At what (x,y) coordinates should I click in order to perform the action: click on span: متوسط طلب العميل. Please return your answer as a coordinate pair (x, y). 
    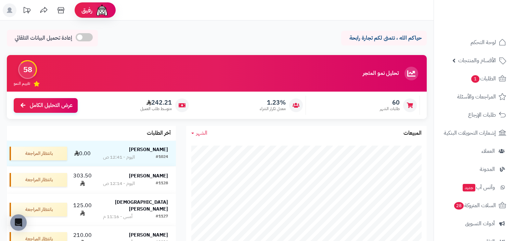
    Looking at the image, I should click on (156, 109).